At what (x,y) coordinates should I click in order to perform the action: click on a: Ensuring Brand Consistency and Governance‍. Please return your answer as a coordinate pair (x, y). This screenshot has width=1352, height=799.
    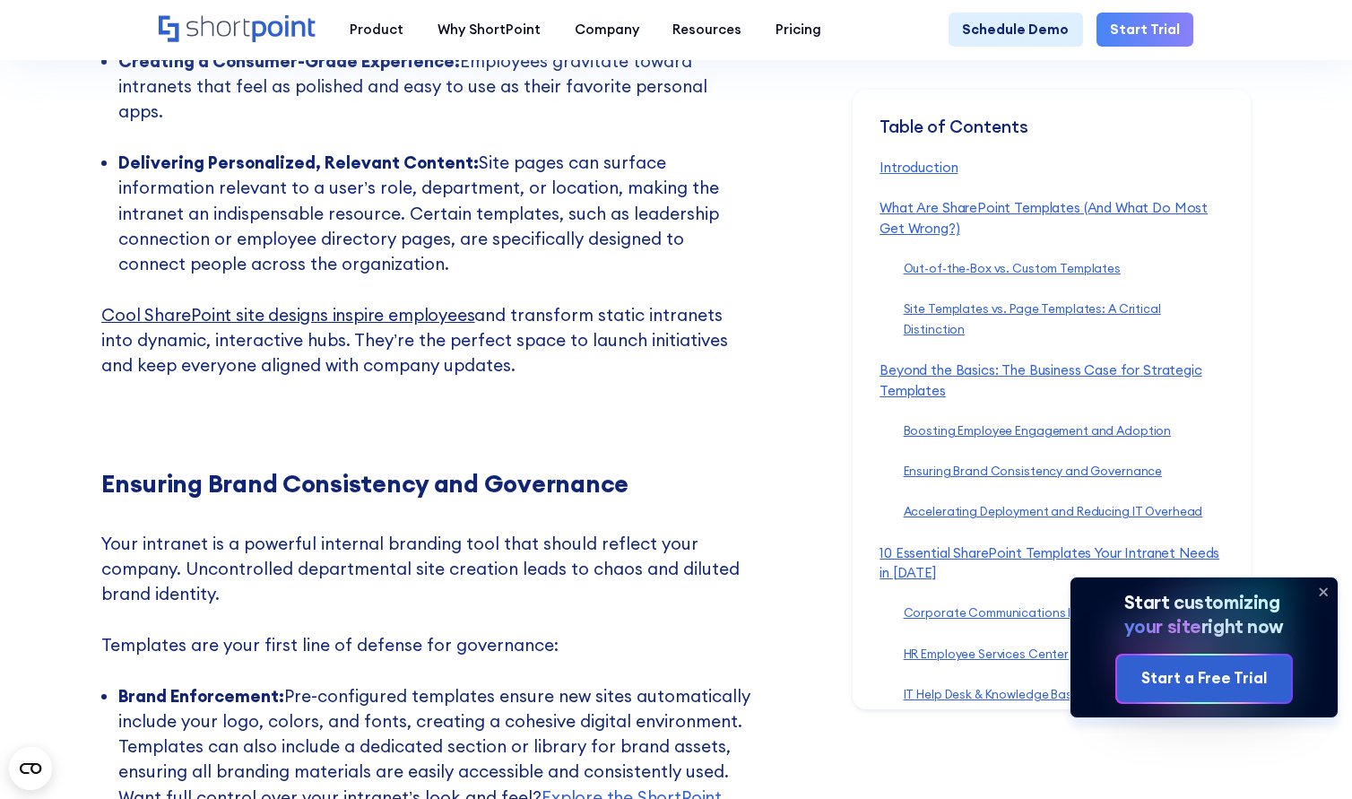
    Looking at the image, I should click on (1033, 471).